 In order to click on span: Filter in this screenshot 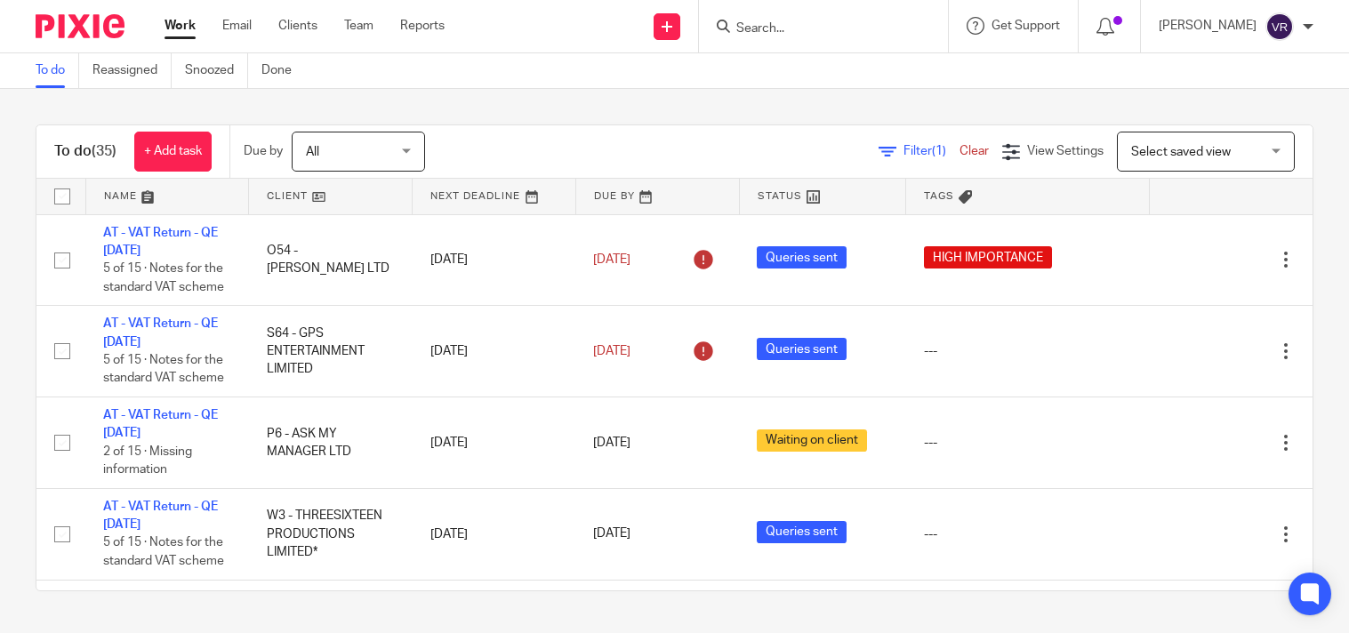, I will do `click(931, 151)`.